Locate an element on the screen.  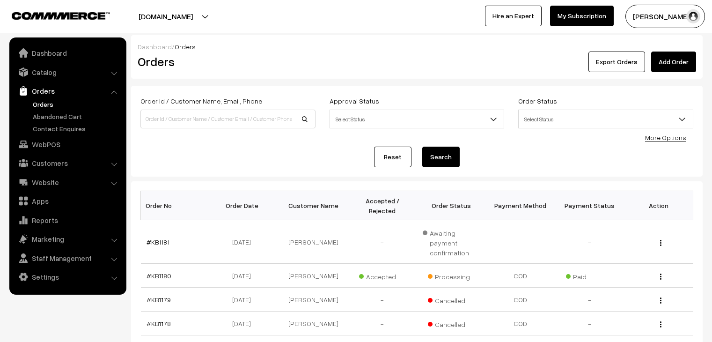
button: Search is located at coordinates (441, 157).